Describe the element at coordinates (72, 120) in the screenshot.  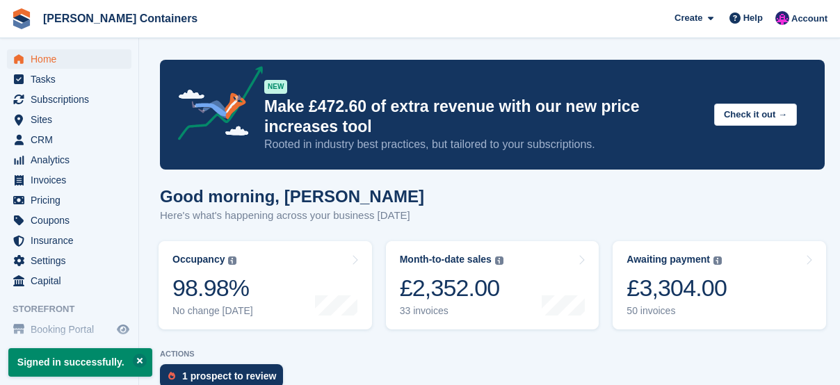
I see `span: Sites` at that location.